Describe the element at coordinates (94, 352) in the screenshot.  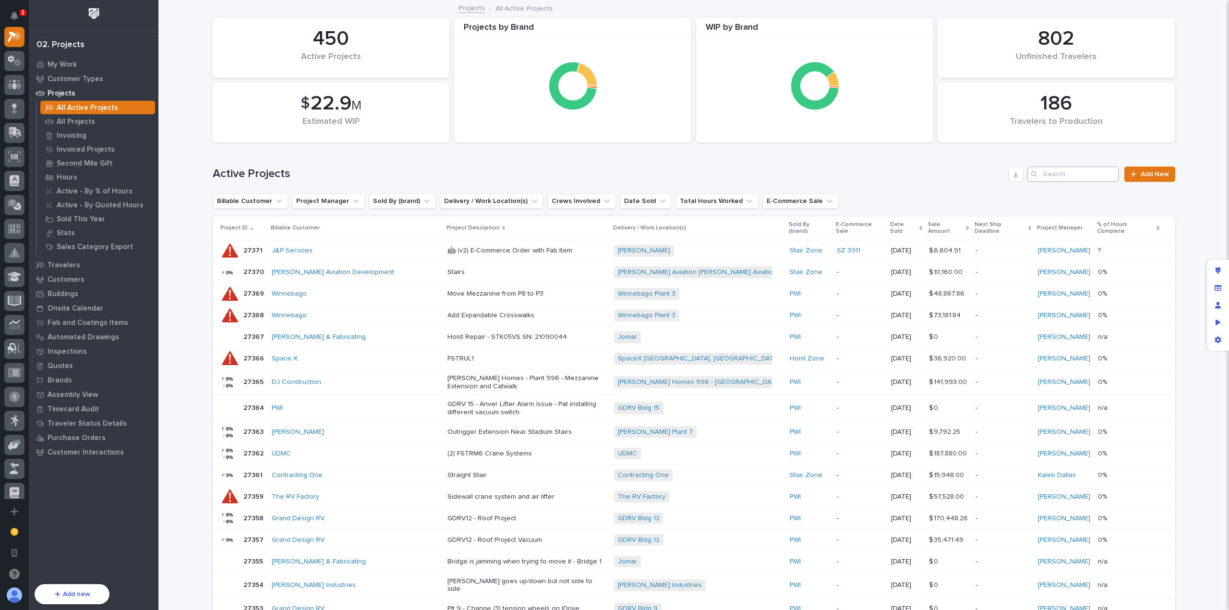
I see `a: Inspections` at that location.